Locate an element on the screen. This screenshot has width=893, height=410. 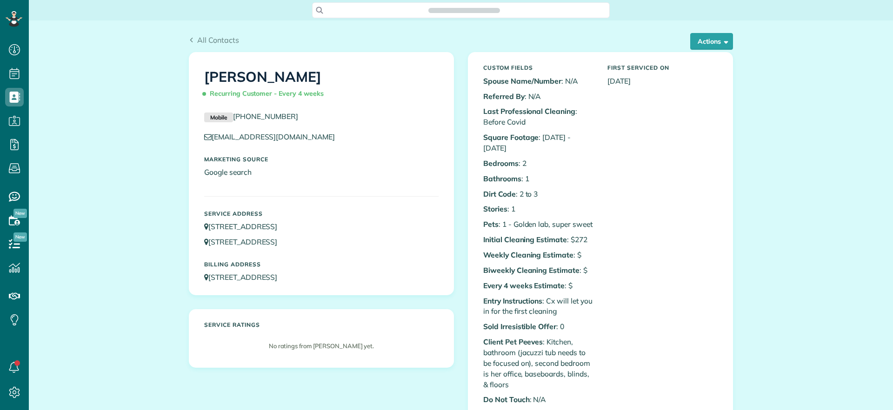
p: : 2 is located at coordinates (538, 163).